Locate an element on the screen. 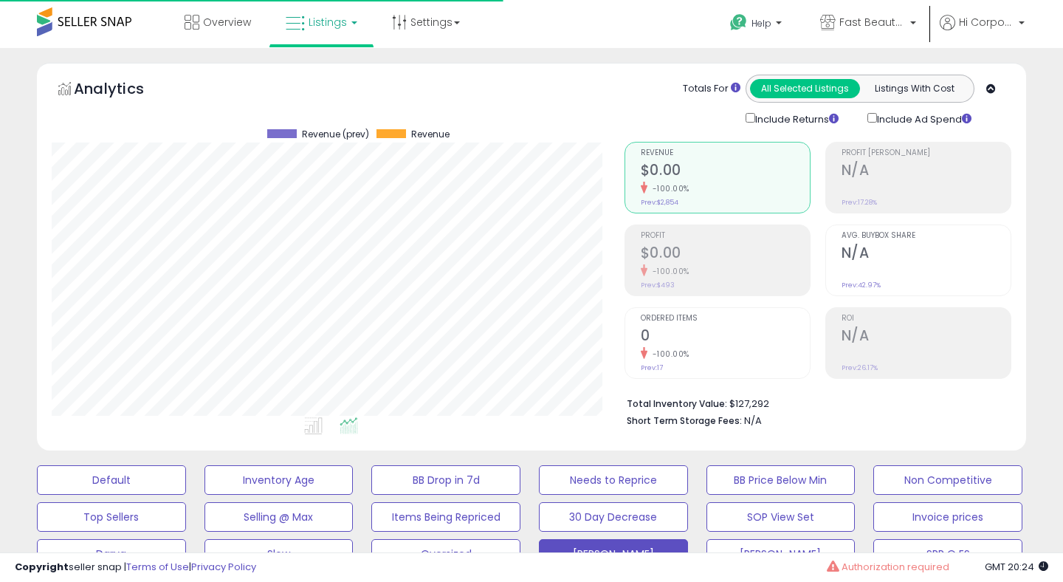 This screenshot has width=1063, height=582. button: Inventory Age is located at coordinates (279, 480).